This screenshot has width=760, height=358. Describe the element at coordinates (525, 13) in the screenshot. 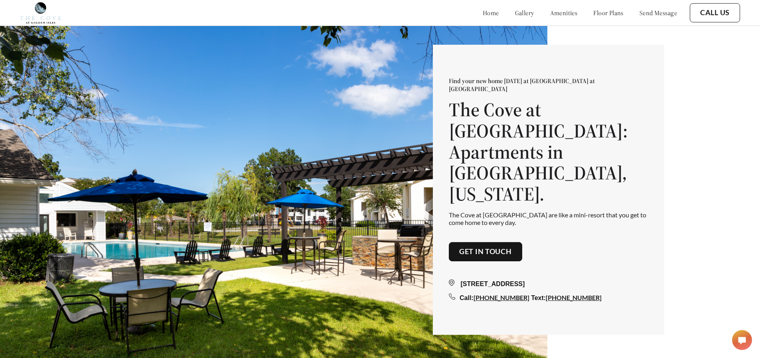

I see `a: gallery` at that location.